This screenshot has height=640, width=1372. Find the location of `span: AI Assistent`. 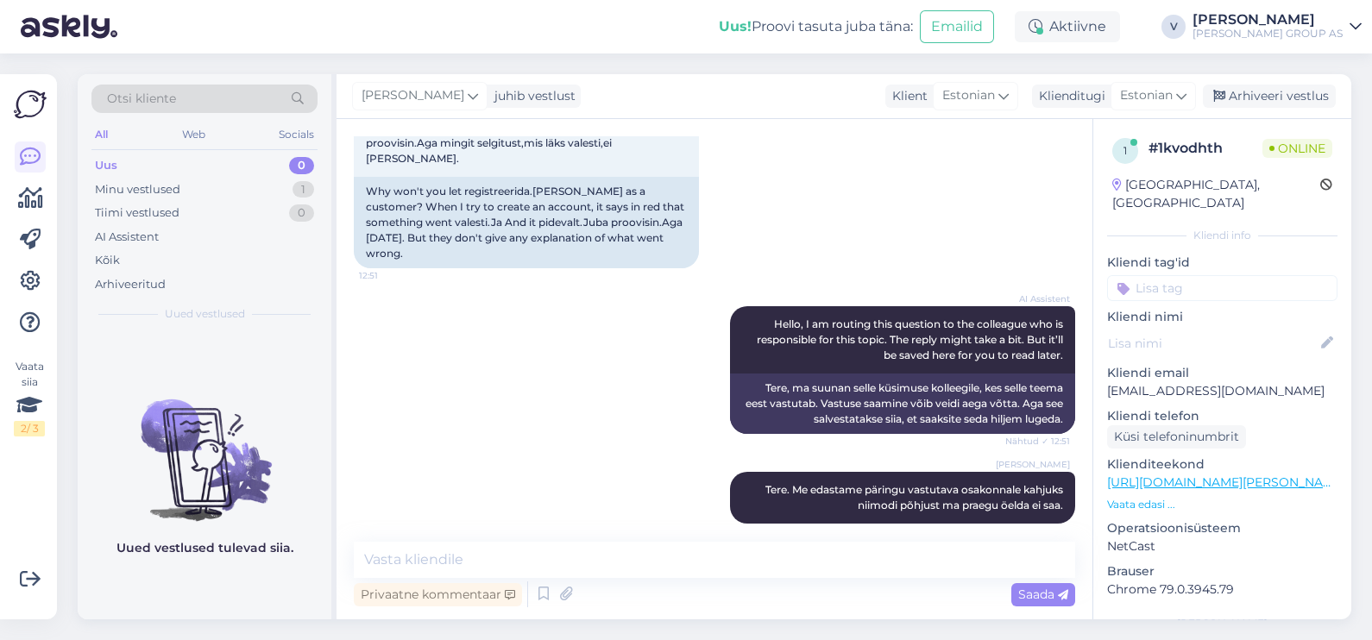

span: AI Assistent is located at coordinates (1037, 299).